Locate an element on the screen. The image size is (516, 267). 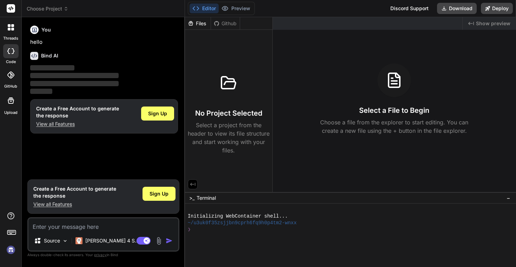
span: Terminal is located at coordinates (206, 198).